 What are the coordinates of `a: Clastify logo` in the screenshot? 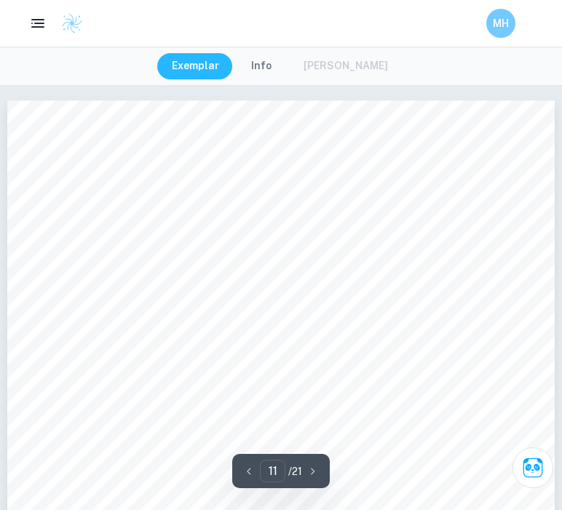 It's located at (68, 23).